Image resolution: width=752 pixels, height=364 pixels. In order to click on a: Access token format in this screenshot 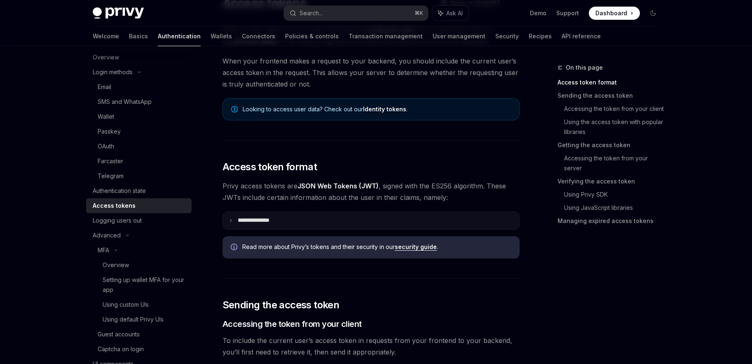, I will do `click(612, 82)`.